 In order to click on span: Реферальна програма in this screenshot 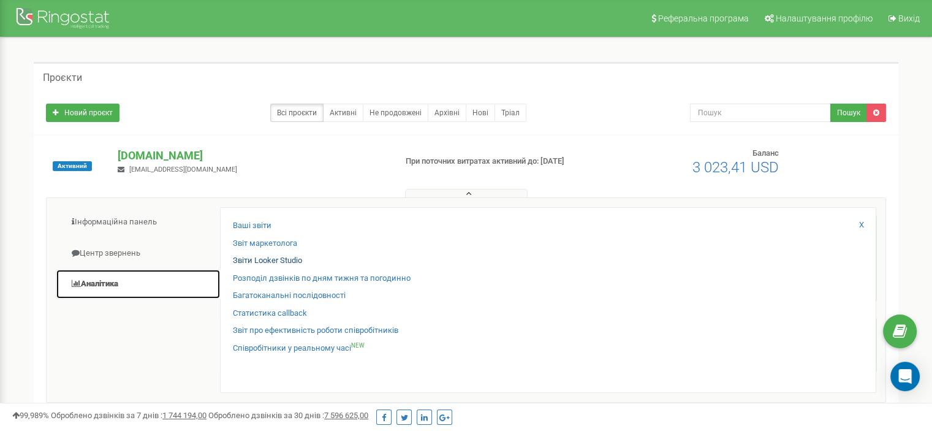, I will do `click(703, 18)`.